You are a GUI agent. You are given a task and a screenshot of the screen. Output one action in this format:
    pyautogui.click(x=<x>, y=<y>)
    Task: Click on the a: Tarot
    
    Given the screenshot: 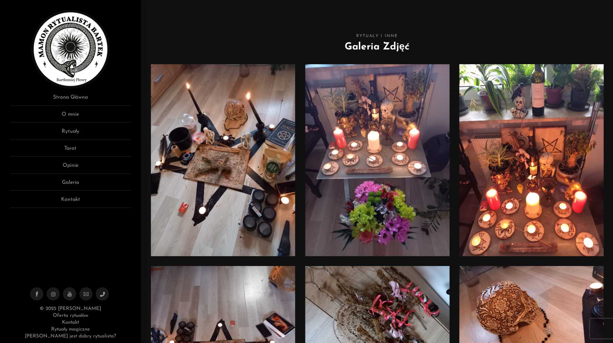 What is the action you would take?
    pyautogui.click(x=71, y=151)
    